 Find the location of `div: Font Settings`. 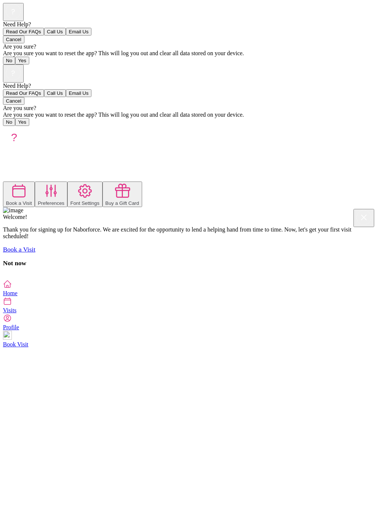

div: Font Settings is located at coordinates (85, 203).